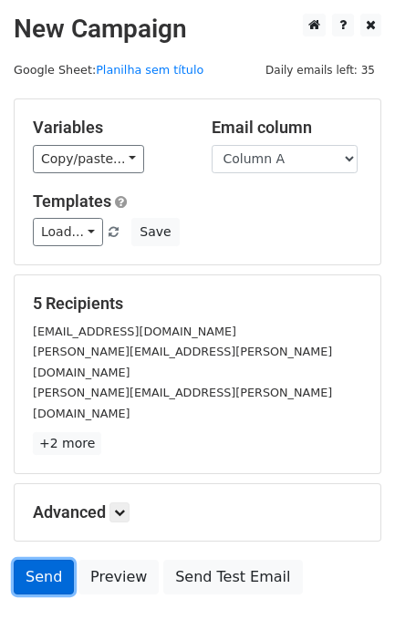 The width and height of the screenshot is (395, 630). Describe the element at coordinates (233, 577) in the screenshot. I see `a: Send Test Email` at that location.